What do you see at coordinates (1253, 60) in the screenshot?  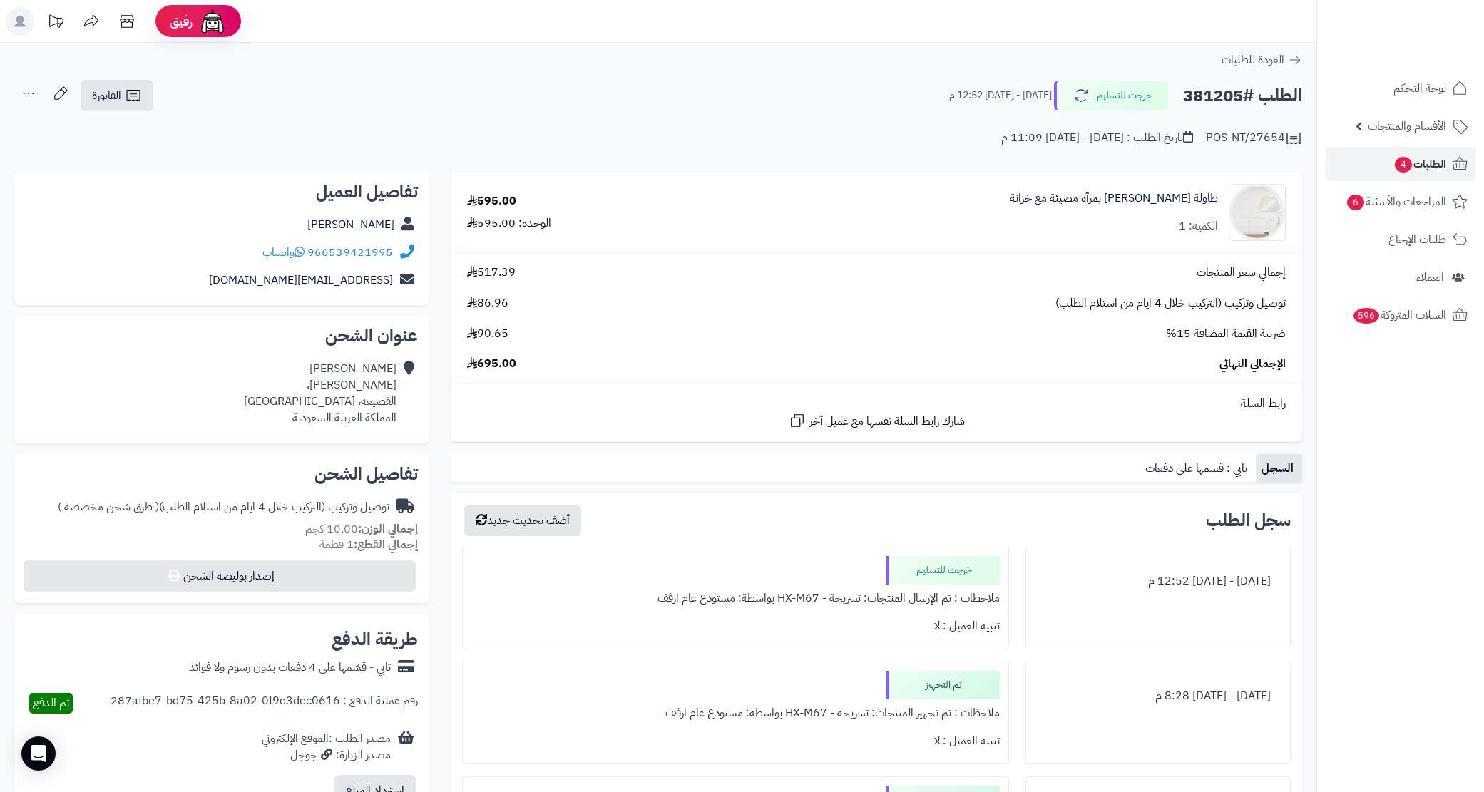 I see `span: العودة للطلبات` at bounding box center [1253, 60].